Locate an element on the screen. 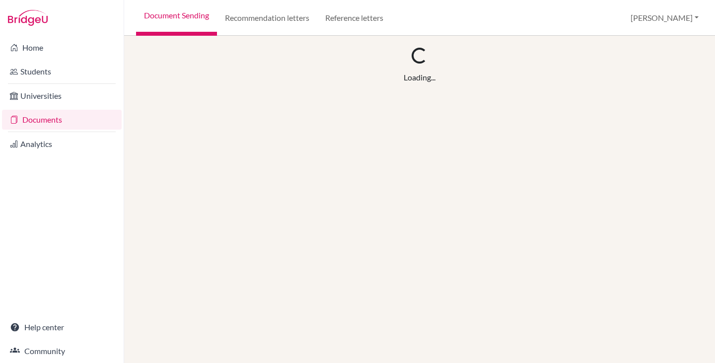 This screenshot has width=715, height=363. img: Bridge-U is located at coordinates (28, 18).